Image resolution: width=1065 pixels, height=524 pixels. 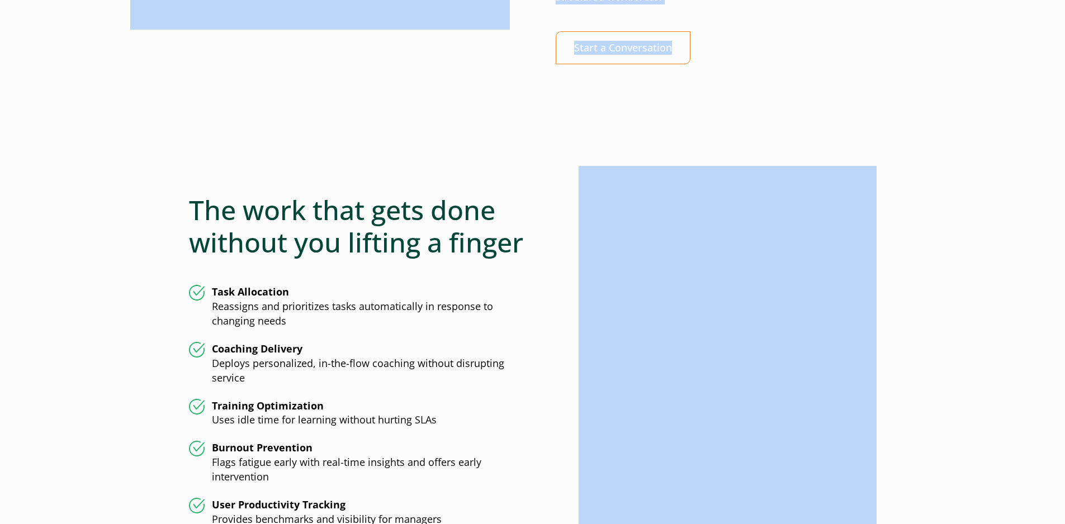 What do you see at coordinates (250, 292) in the screenshot?
I see `strong: Task Allocation` at bounding box center [250, 292].